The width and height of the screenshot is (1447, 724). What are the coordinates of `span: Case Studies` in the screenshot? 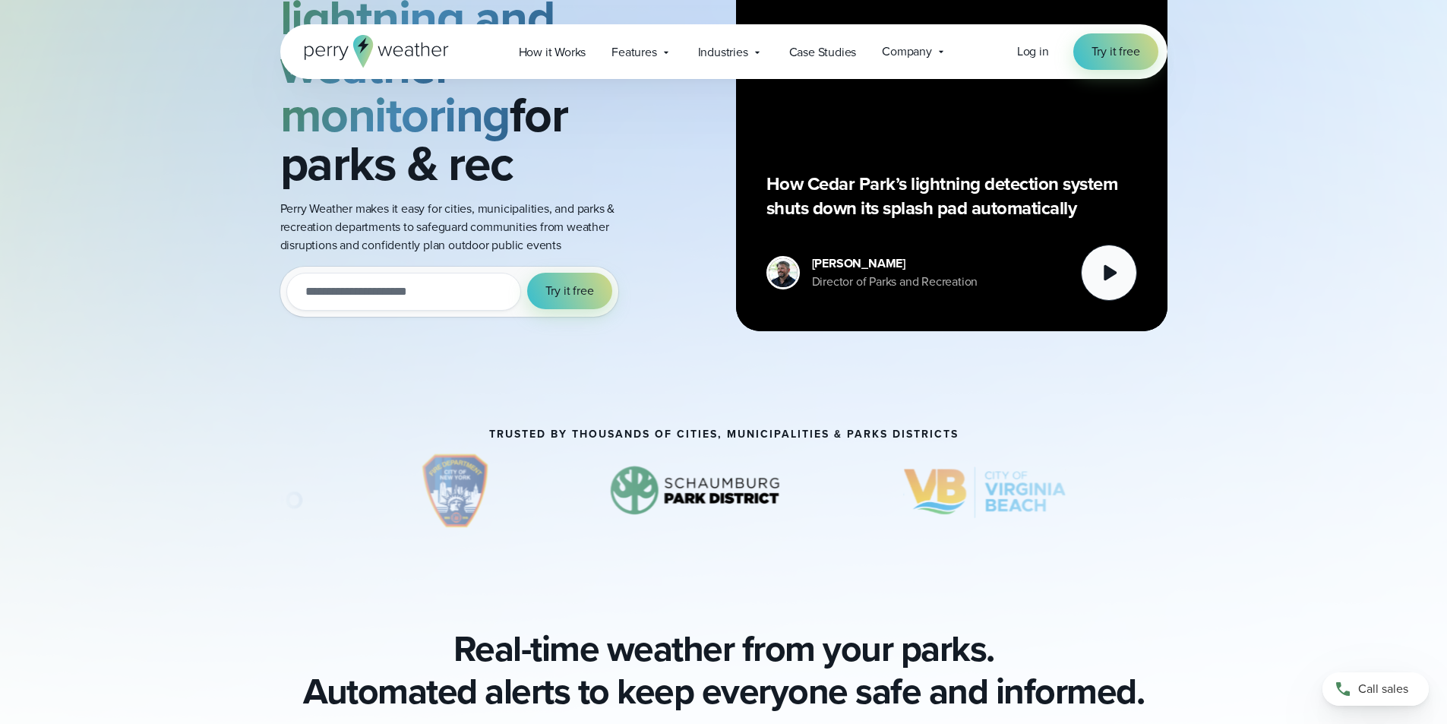 It's located at (823, 52).